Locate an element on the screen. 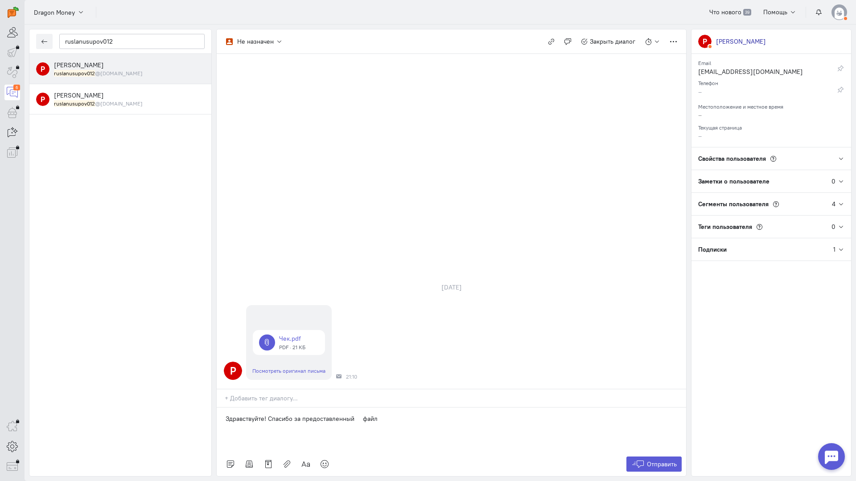 The width and height of the screenshot is (856, 481). span: 39 is located at coordinates (747, 12).